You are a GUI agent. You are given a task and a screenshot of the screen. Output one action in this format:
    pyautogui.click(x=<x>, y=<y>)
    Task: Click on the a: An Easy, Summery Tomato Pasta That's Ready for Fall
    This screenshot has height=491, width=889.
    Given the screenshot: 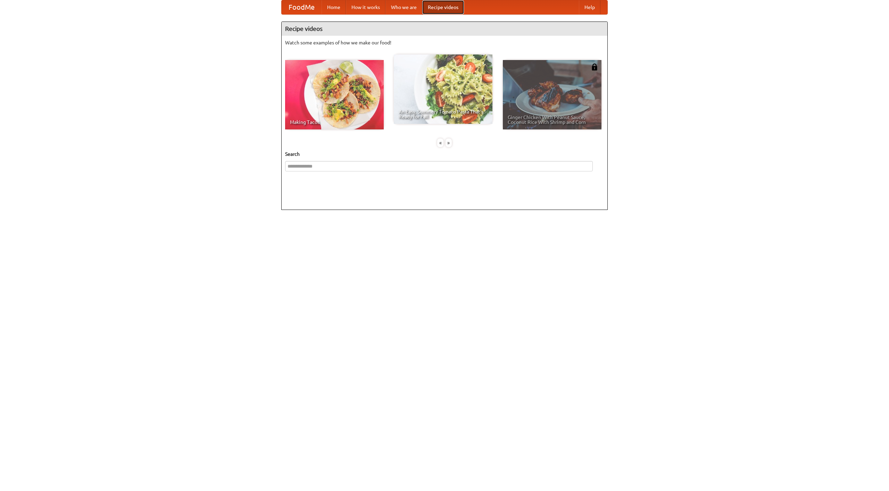 What is the action you would take?
    pyautogui.click(x=443, y=89)
    